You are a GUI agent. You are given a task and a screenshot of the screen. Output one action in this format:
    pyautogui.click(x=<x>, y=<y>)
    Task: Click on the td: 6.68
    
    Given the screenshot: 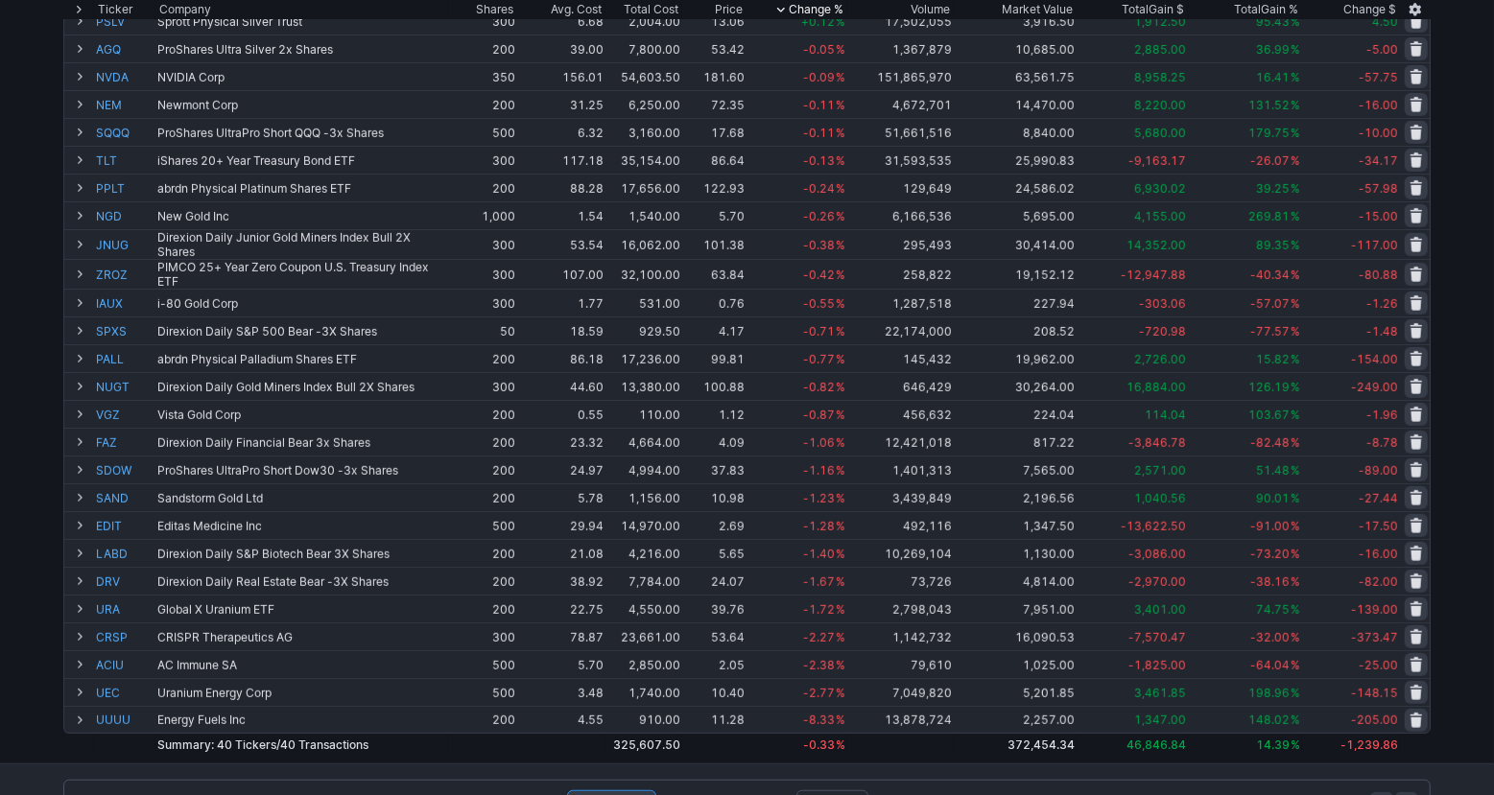 What is the action you would take?
    pyautogui.click(x=561, y=20)
    